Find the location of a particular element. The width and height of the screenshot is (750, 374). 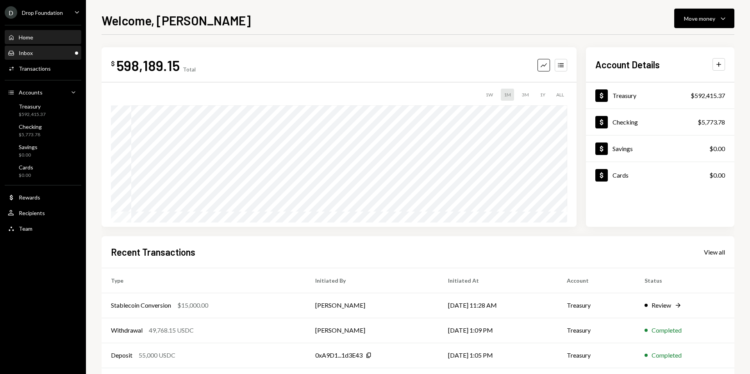

a: Transactions is located at coordinates (43, 68).